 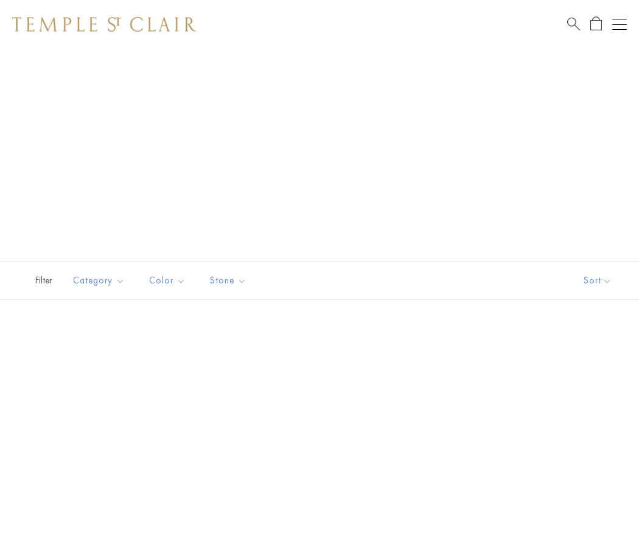 I want to click on button: Open navigation, so click(x=619, y=24).